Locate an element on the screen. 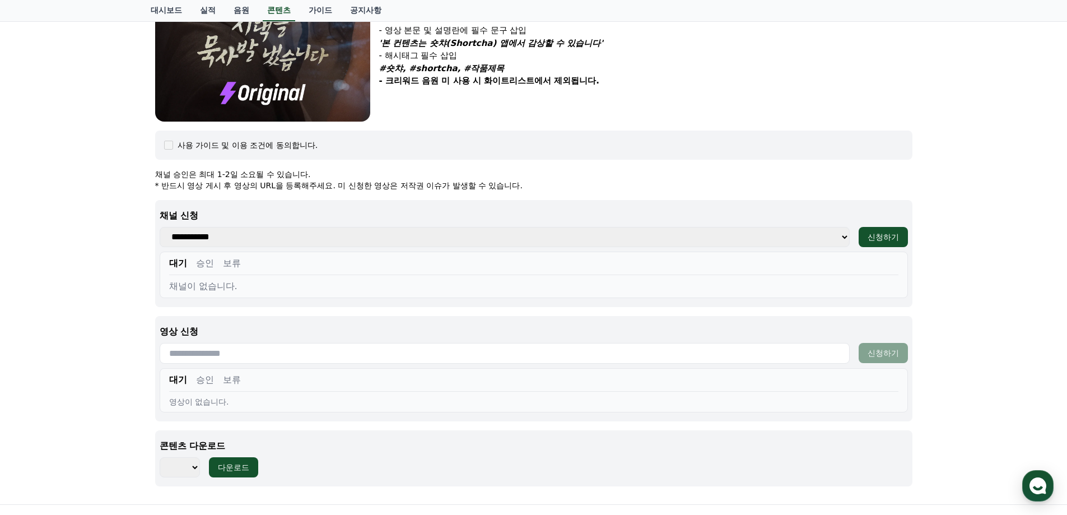 This screenshot has width=1067, height=515. button: 다운로드 is located at coordinates (234, 467).